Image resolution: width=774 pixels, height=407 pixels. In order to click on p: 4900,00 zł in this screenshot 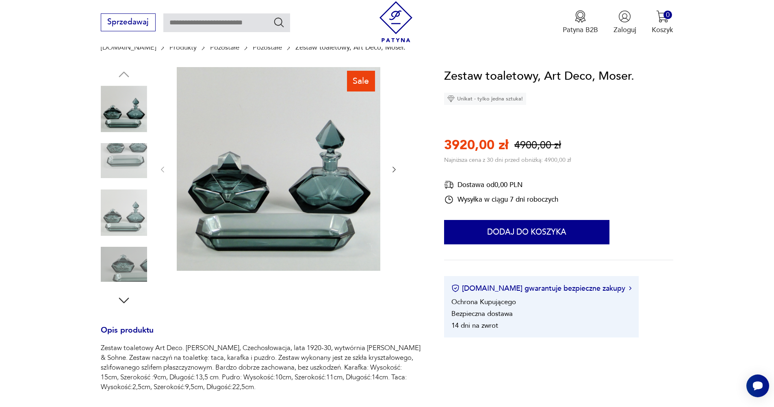, I will do `click(538, 145)`.